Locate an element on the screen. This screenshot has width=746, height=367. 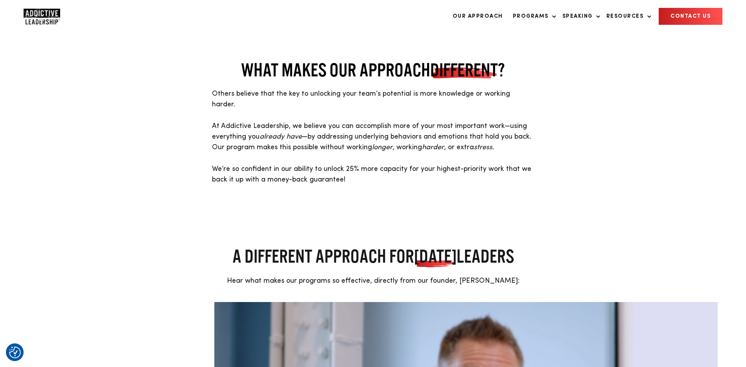
h2: WHAT MAKES OUR APPROACH ? is located at coordinates (373, 70).